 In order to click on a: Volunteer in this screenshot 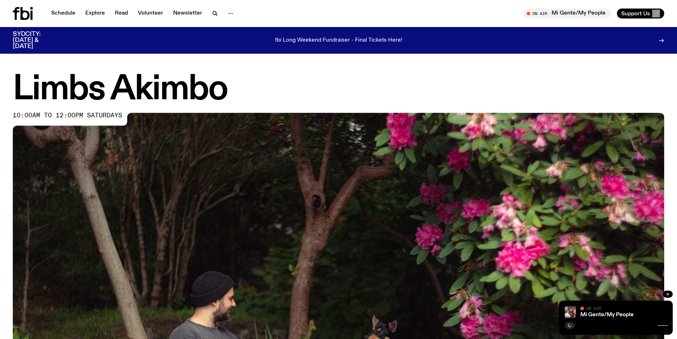, I will do `click(150, 14)`.